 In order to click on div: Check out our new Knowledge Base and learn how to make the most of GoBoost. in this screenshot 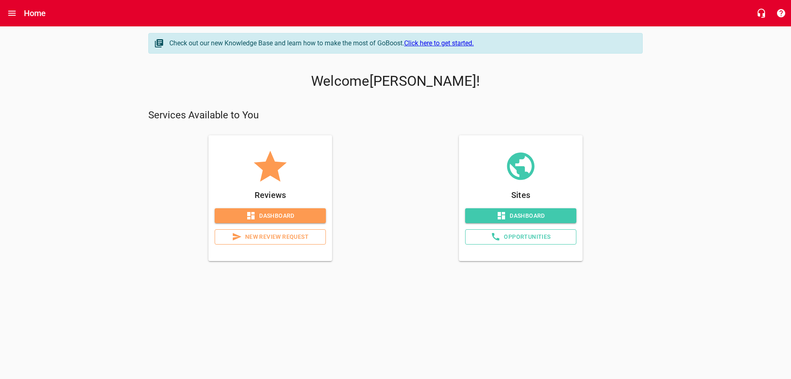, I will do `click(402, 43)`.